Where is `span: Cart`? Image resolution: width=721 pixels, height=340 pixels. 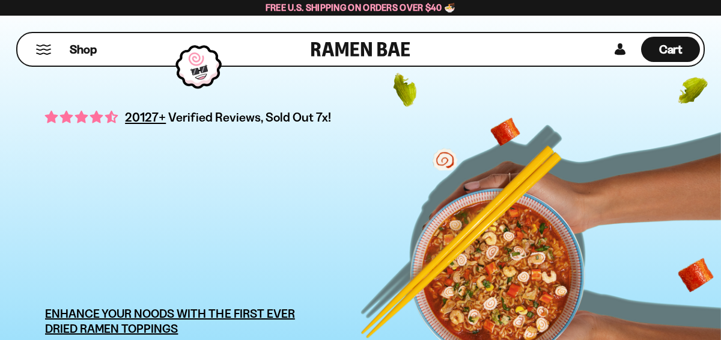 span: Cart is located at coordinates (671, 49).